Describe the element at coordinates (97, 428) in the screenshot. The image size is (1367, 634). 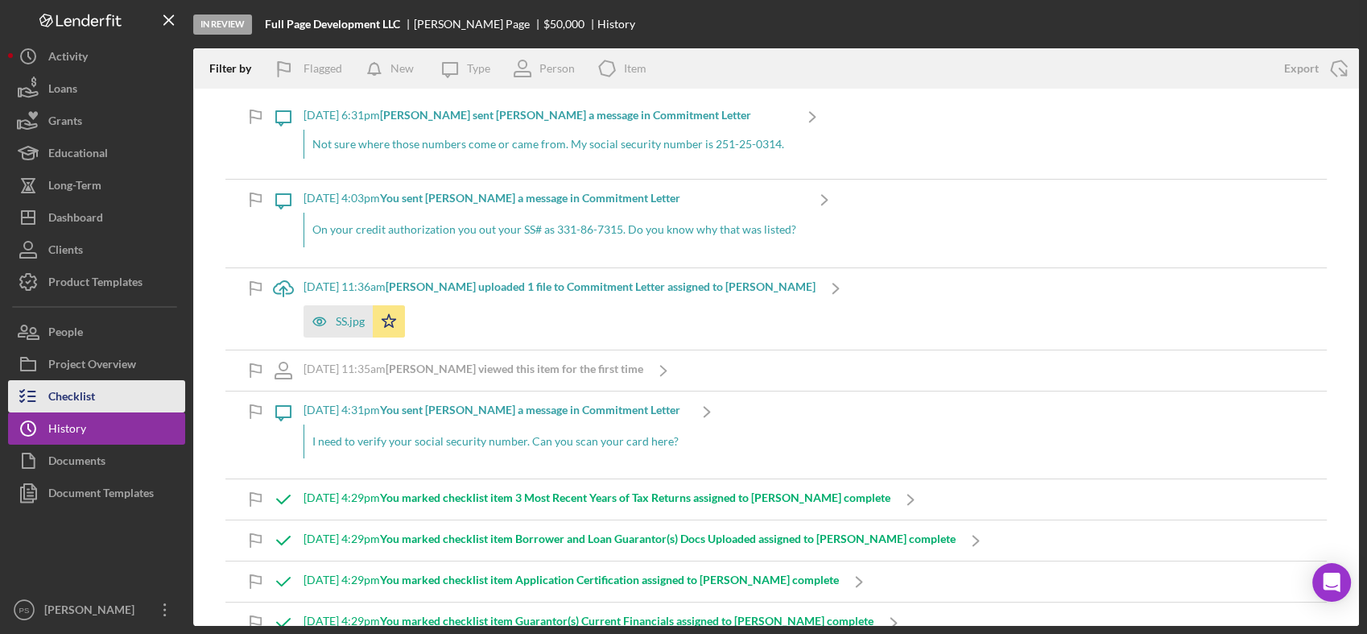
I see `button: History` at that location.